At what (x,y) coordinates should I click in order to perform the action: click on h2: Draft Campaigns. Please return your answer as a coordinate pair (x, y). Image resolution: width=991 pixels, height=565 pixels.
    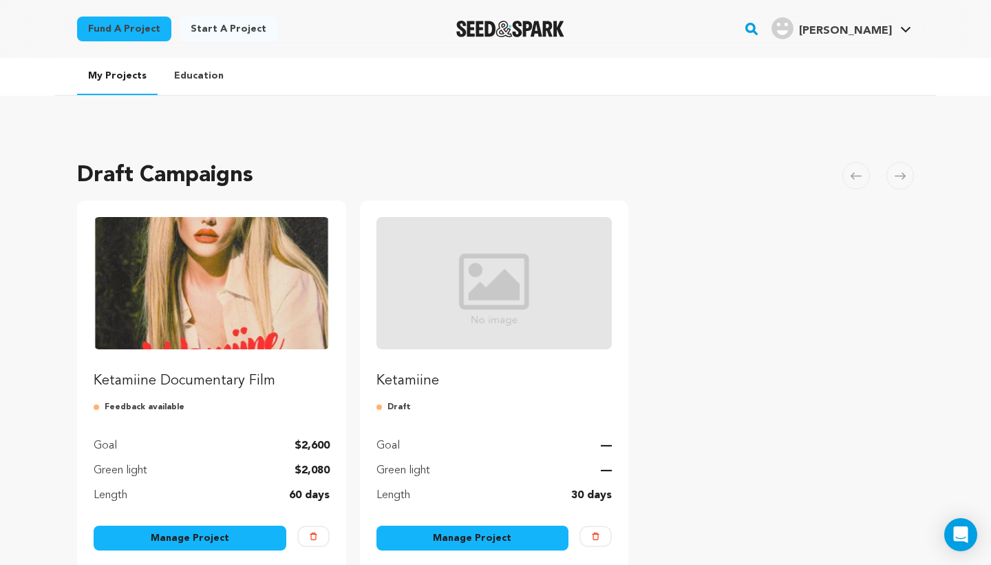
    Looking at the image, I should click on (165, 176).